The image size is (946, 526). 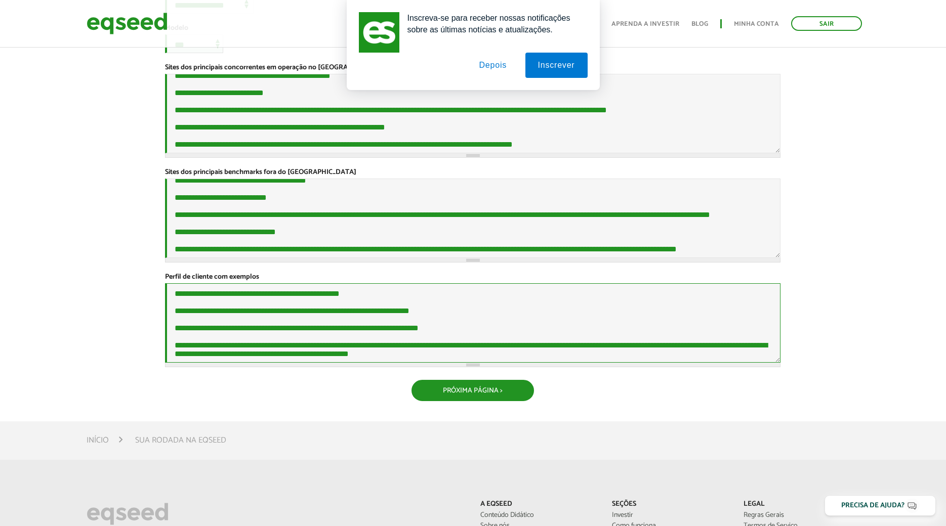 I want to click on a: Início, so click(x=98, y=441).